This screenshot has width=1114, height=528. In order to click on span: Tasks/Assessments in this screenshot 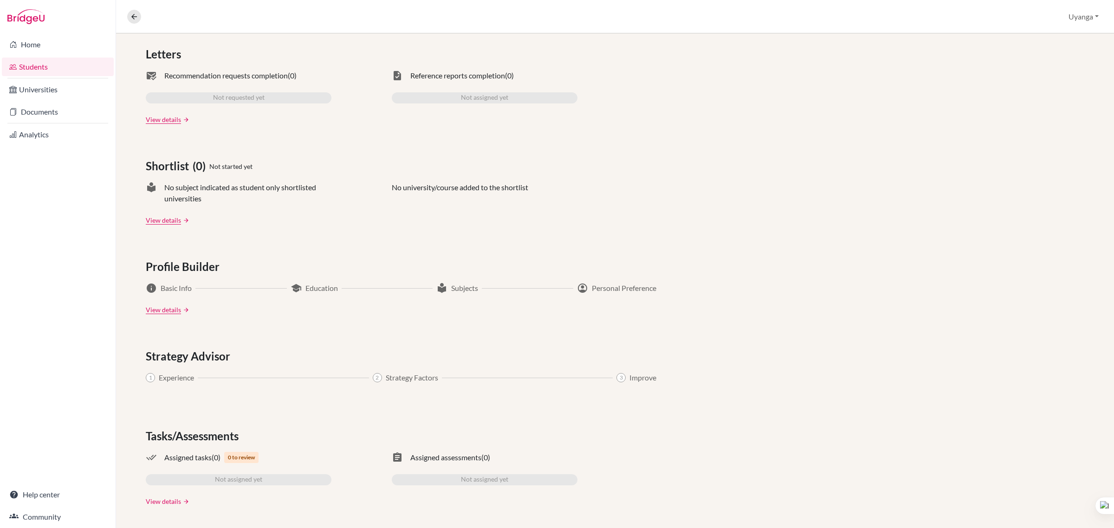, I will do `click(194, 436)`.